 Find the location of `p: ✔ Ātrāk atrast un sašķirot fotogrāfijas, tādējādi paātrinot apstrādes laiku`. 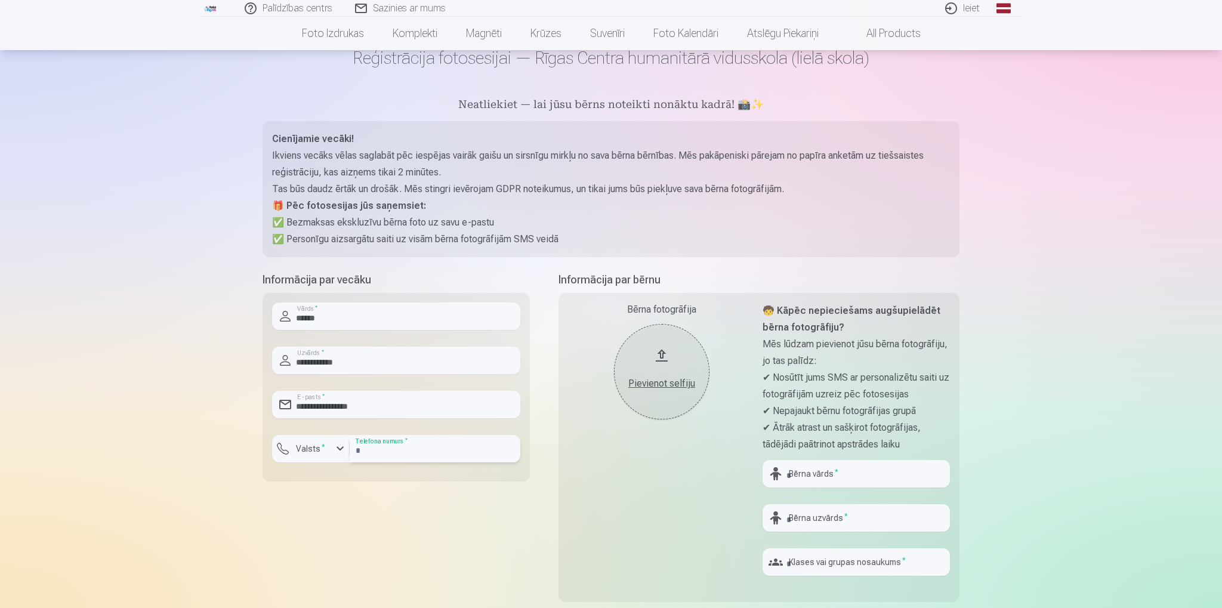

p: ✔ Ātrāk atrast un sašķirot fotogrāfijas, tādējādi paātrinot apstrādes laiku is located at coordinates (856, 436).